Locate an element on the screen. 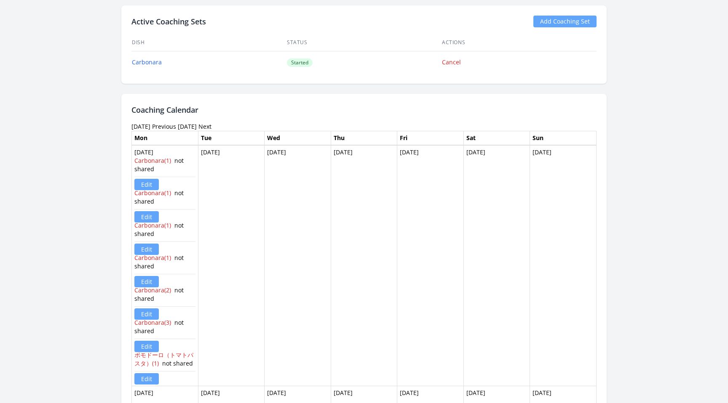  span: Started is located at coordinates (299, 63).